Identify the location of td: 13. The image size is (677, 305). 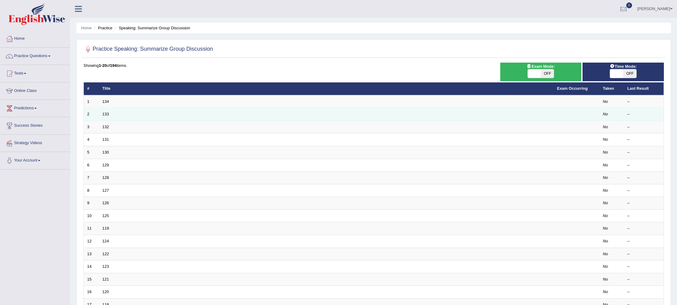
(91, 254).